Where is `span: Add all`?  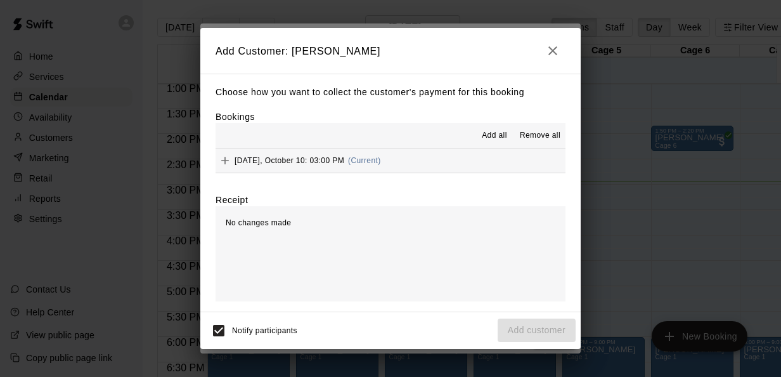
span: Add all is located at coordinates (494, 136).